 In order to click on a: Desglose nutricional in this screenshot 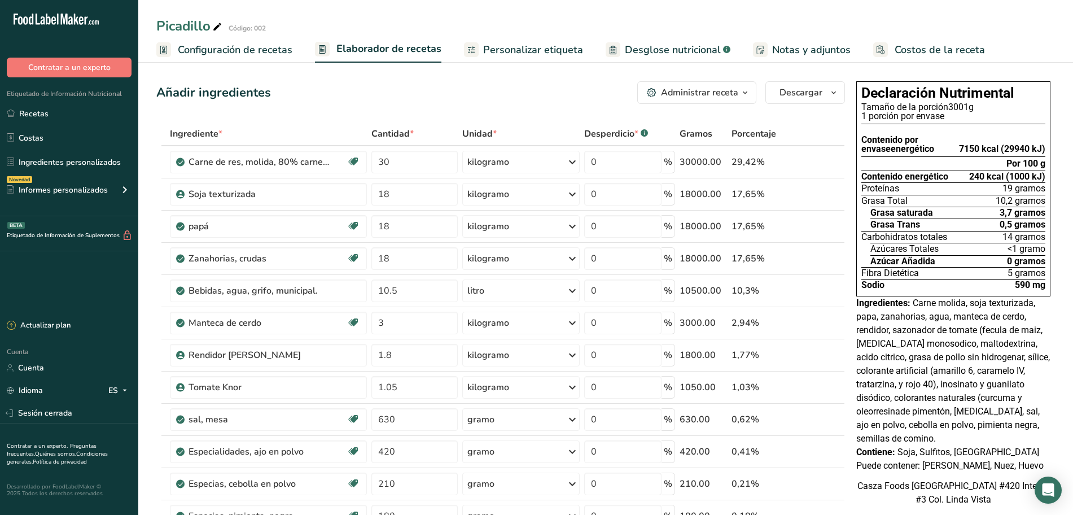, I will do `click(668, 50)`.